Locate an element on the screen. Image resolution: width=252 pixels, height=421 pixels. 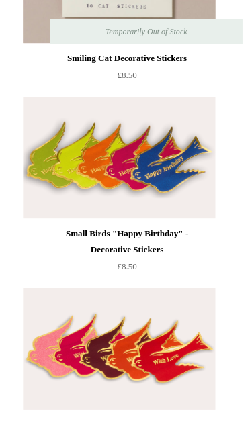
span: Temporarily Out of Stock is located at coordinates (145, 34).